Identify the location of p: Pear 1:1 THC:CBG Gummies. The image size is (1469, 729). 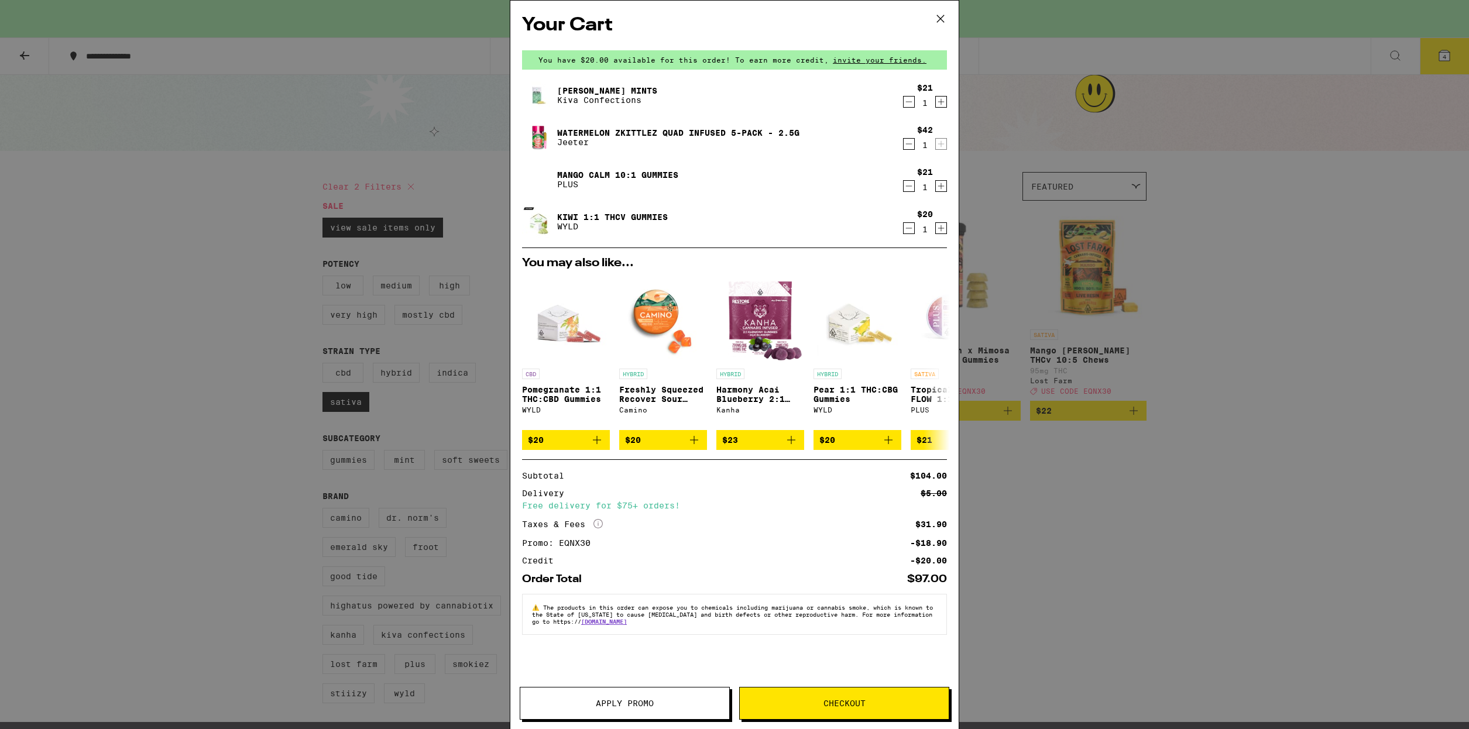
(858, 395).